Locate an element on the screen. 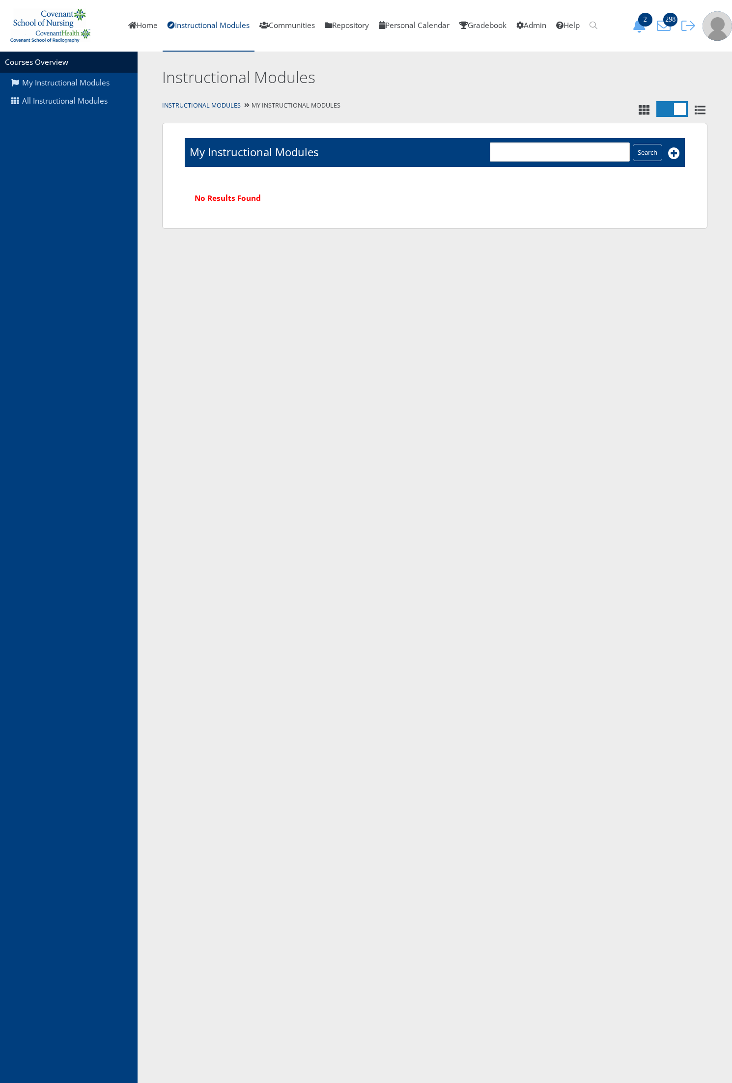 The width and height of the screenshot is (732, 1083). a: Courses Overview is located at coordinates (36, 62).